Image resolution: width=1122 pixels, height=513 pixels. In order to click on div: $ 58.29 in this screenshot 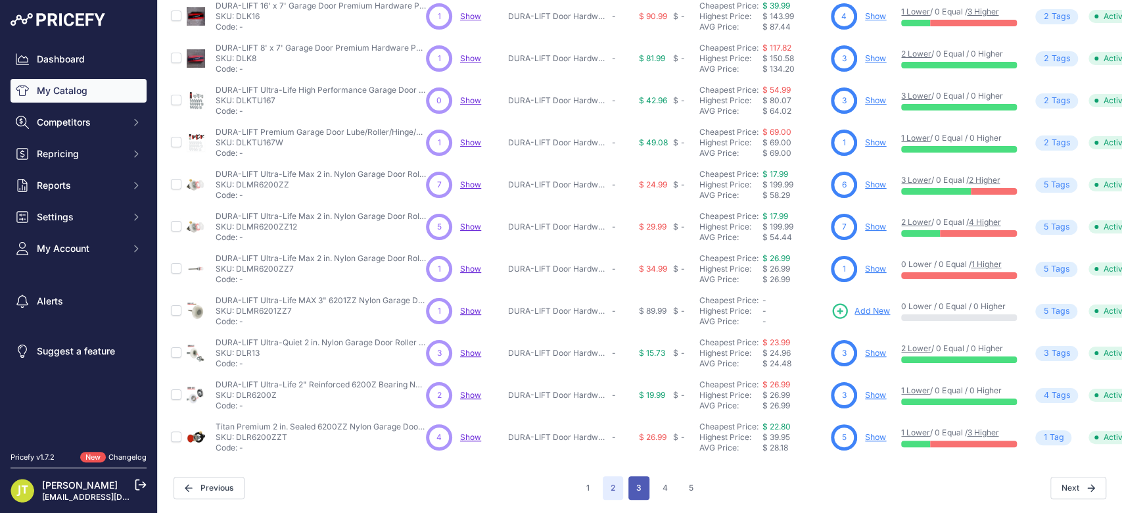, I will do `click(794, 195)`.